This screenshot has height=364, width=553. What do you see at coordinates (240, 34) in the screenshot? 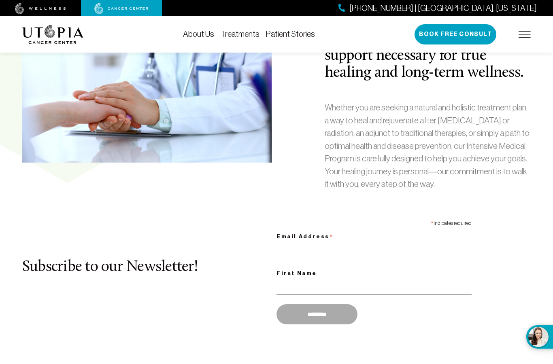
I see `a: Treatments` at bounding box center [240, 34].